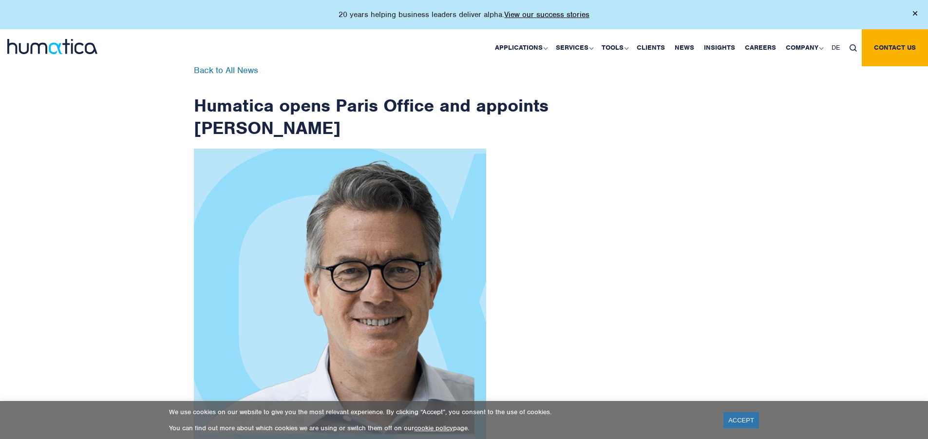  I want to click on a: Contact us, so click(895, 48).